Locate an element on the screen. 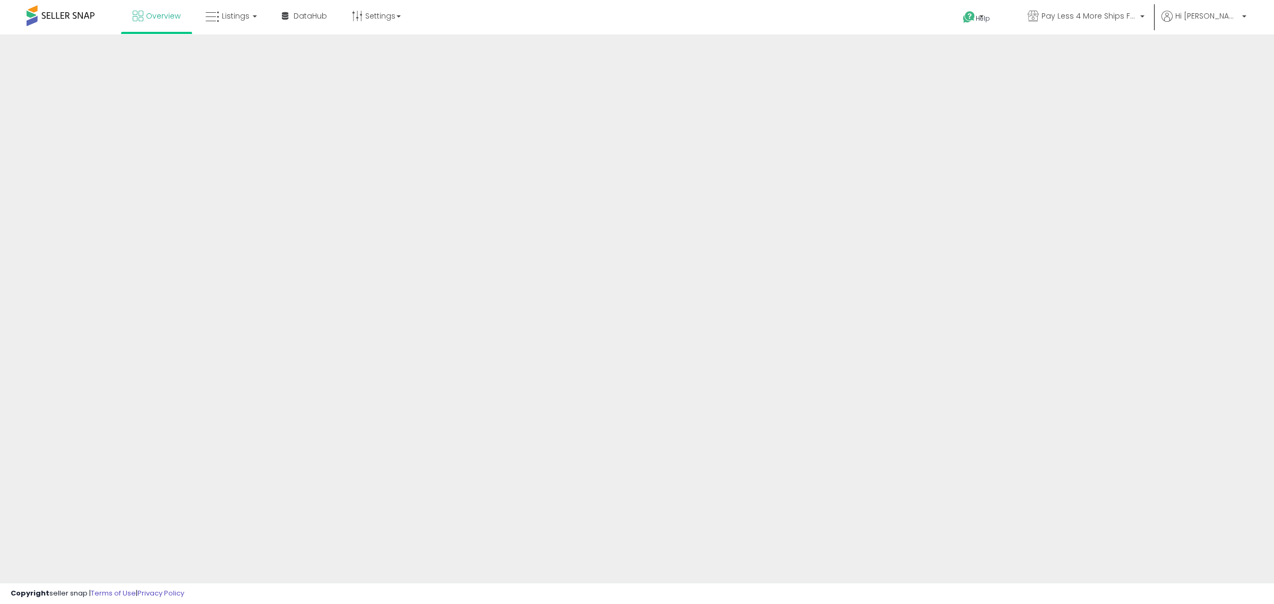 The image size is (1274, 604). a: Help is located at coordinates (983, 19).